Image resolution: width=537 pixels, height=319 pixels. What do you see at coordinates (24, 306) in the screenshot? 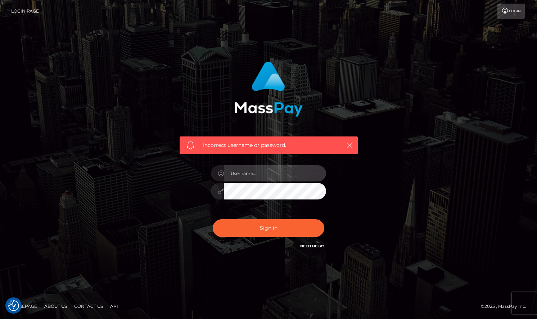
I see `a: Homepage` at bounding box center [24, 306].